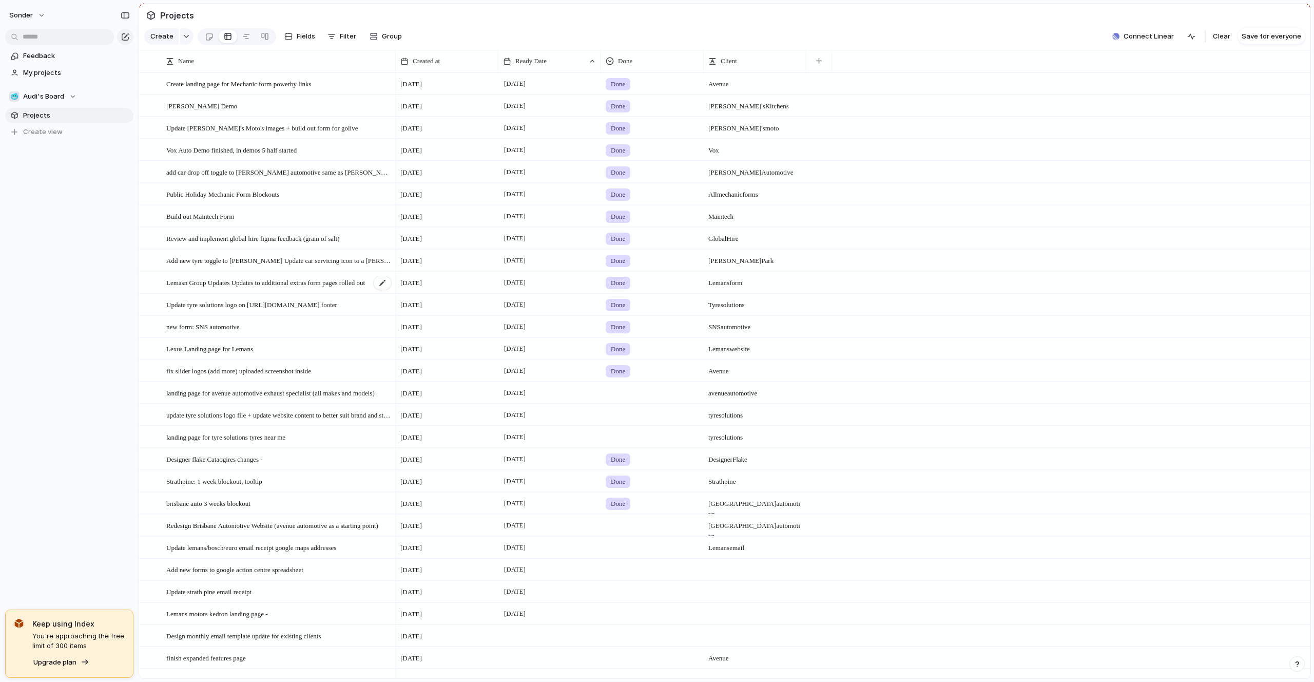 Image resolution: width=1314 pixels, height=682 pixels. What do you see at coordinates (61, 662) in the screenshot?
I see `button: Upgrade plan` at bounding box center [61, 662].